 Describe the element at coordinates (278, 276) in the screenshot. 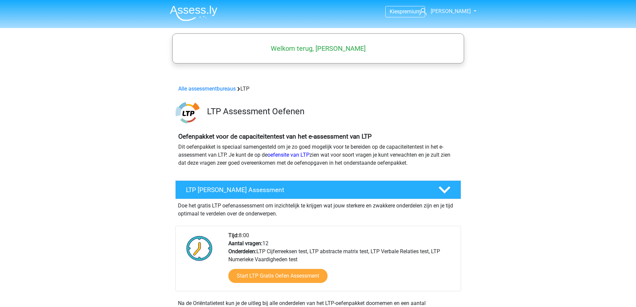

I see `a: Start LTP Gratis Oefen Assessment` at that location.